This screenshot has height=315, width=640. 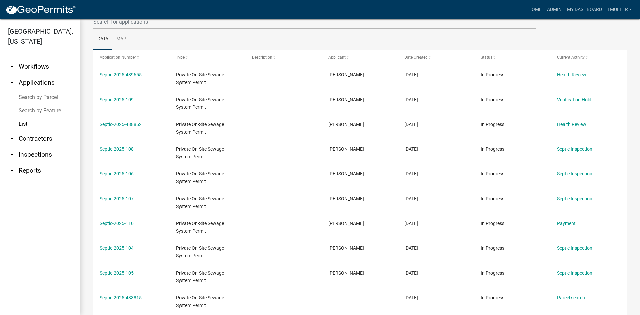 I want to click on datatable-header-cell: Application Number, so click(x=131, y=58).